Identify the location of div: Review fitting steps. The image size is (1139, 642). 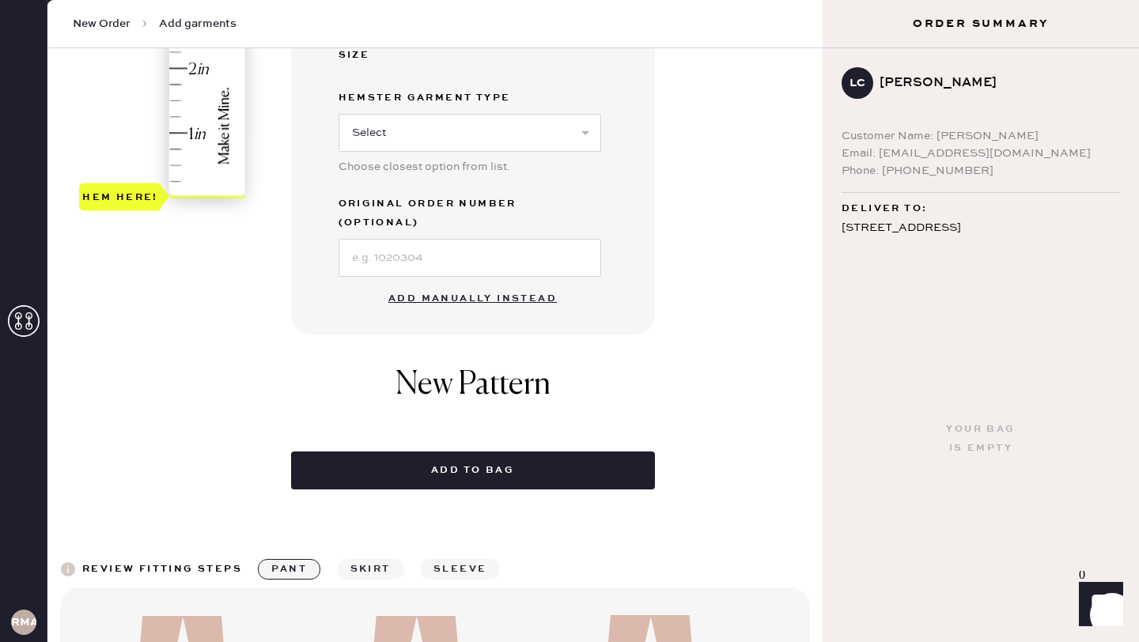
(162, 570).